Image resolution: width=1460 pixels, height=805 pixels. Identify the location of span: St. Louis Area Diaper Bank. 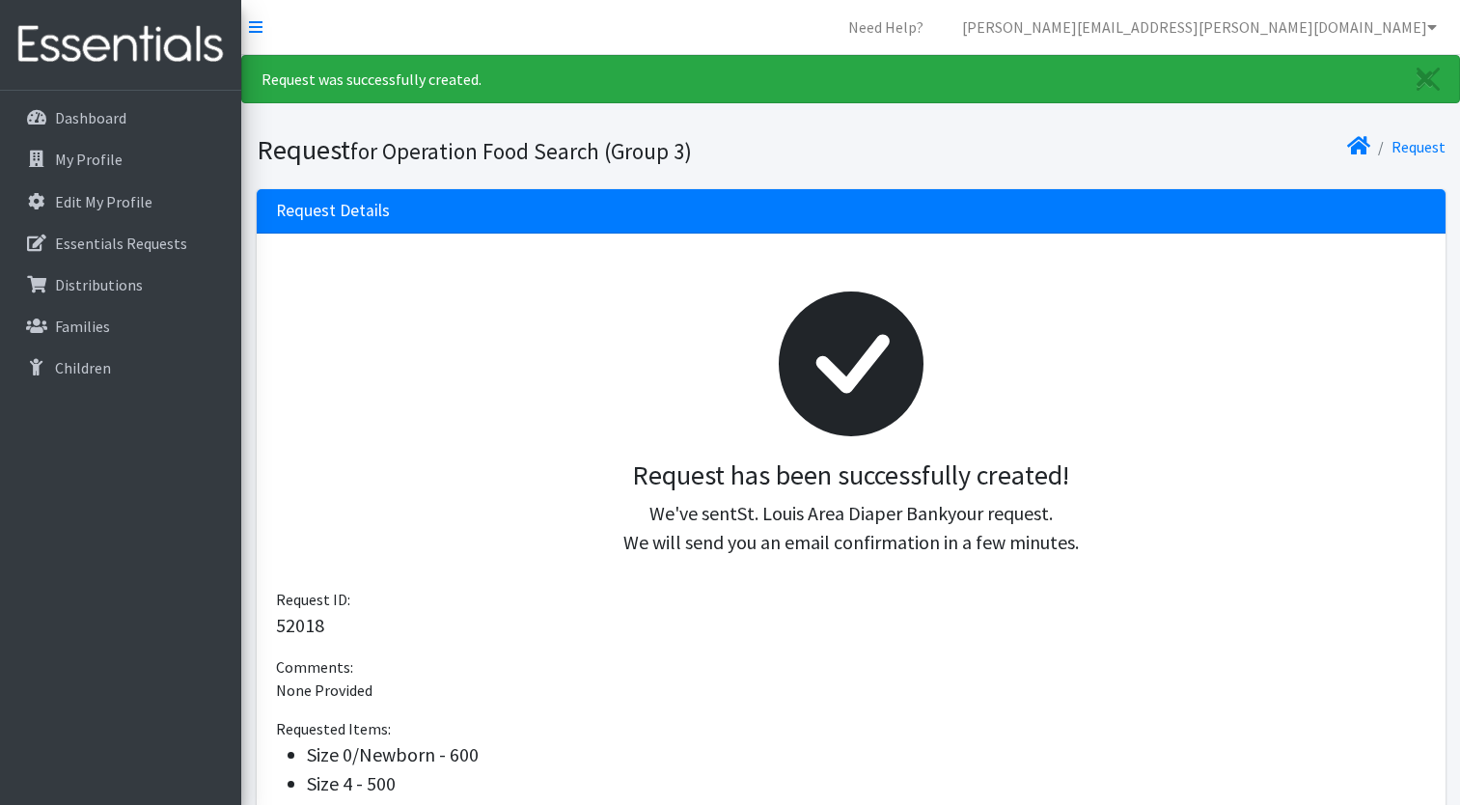
(842, 512).